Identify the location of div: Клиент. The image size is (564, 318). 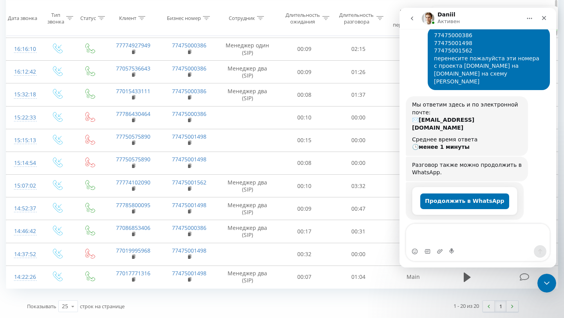
(128, 18).